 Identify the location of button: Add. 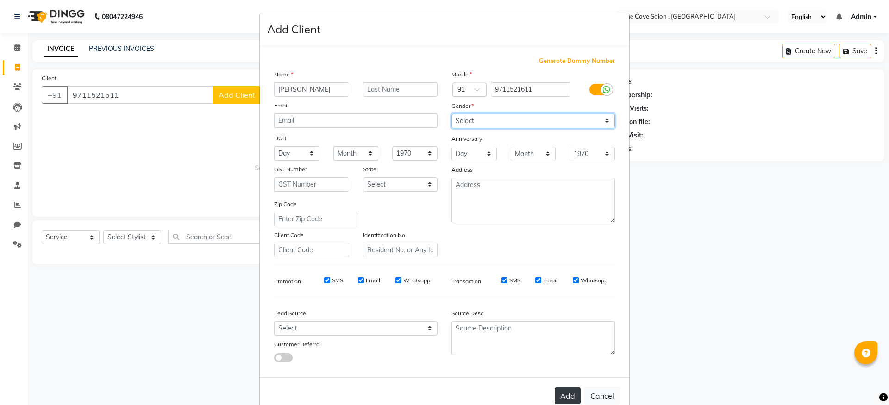
(568, 396).